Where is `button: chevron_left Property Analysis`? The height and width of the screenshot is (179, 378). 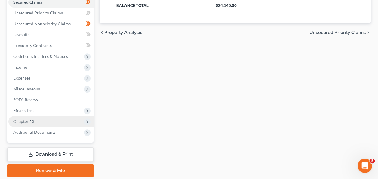
button: chevron_left Property Analysis is located at coordinates (121, 32).